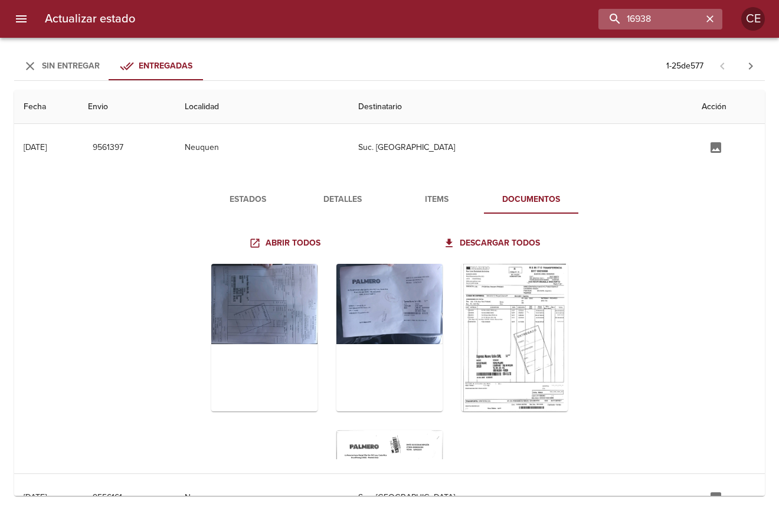 Image resolution: width=779 pixels, height=510 pixels. I want to click on input: buscar, so click(650, 19).